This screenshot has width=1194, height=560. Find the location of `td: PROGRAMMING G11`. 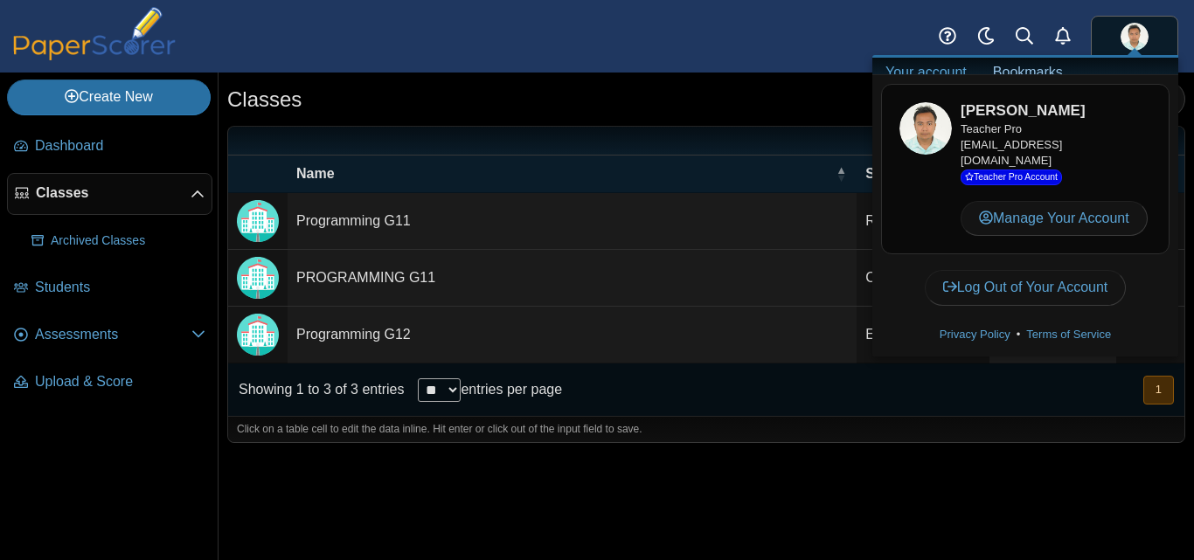

td: PROGRAMMING G11 is located at coordinates (572, 278).